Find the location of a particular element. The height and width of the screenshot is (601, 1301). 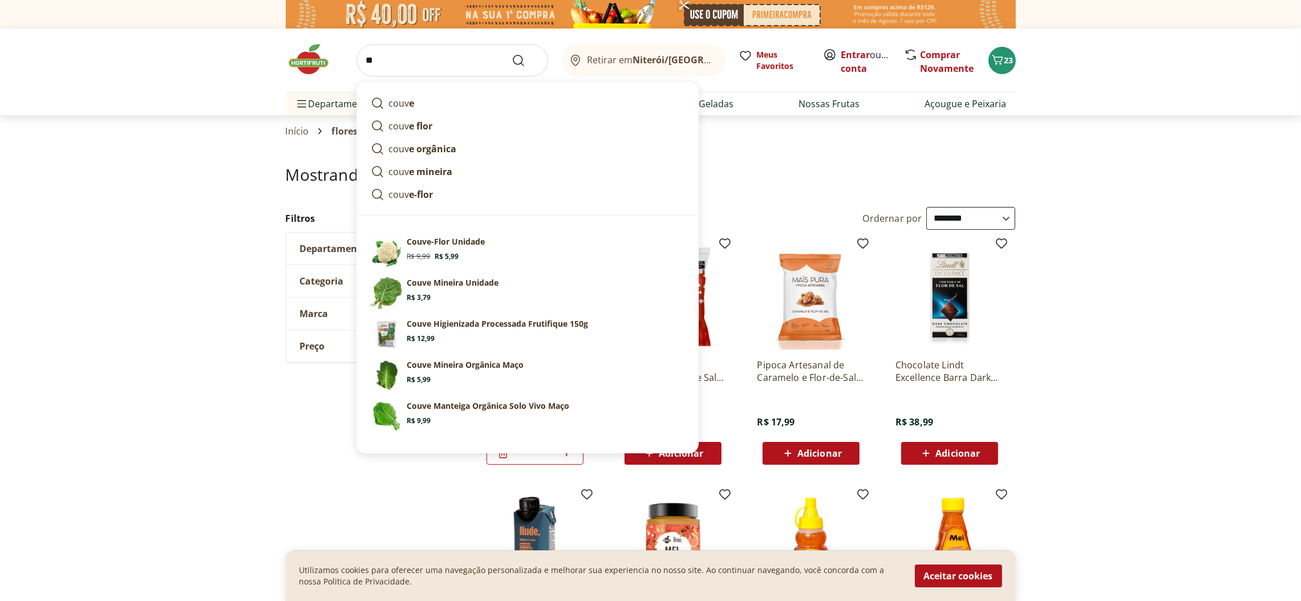

img: Hortifruti is located at coordinates (314, 59).